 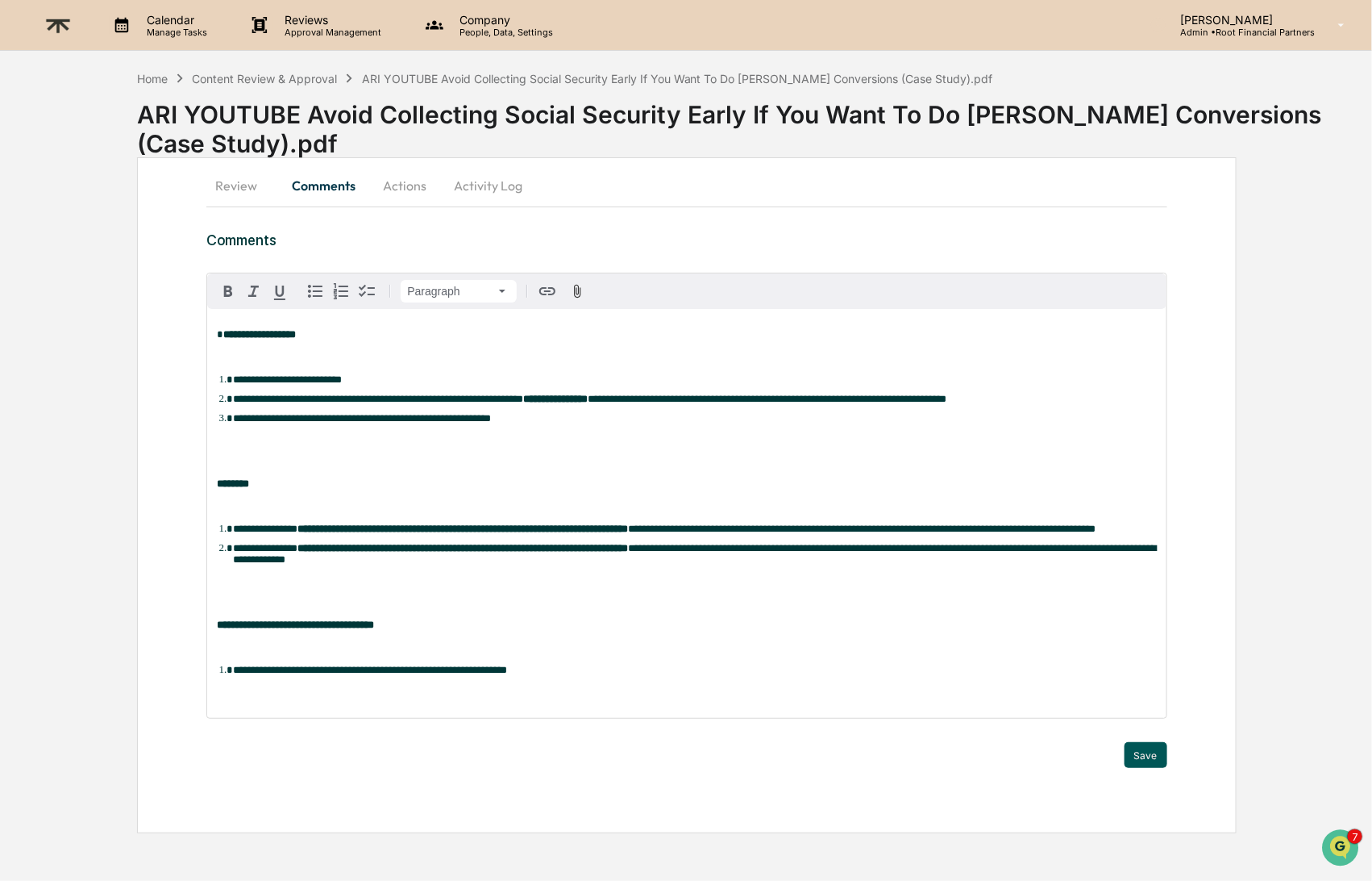 What do you see at coordinates (49, 137) in the screenshot?
I see `img: 8933085812038_c878075ebb4cc5468115_72.jpg` at bounding box center [49, 137].